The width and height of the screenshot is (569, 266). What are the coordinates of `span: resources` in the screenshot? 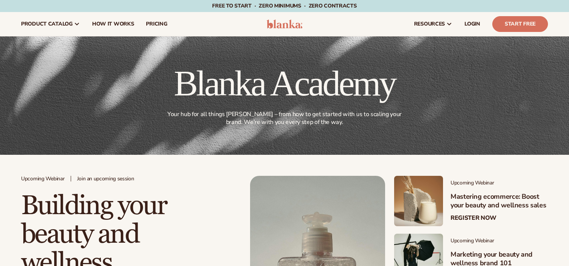 It's located at (430, 24).